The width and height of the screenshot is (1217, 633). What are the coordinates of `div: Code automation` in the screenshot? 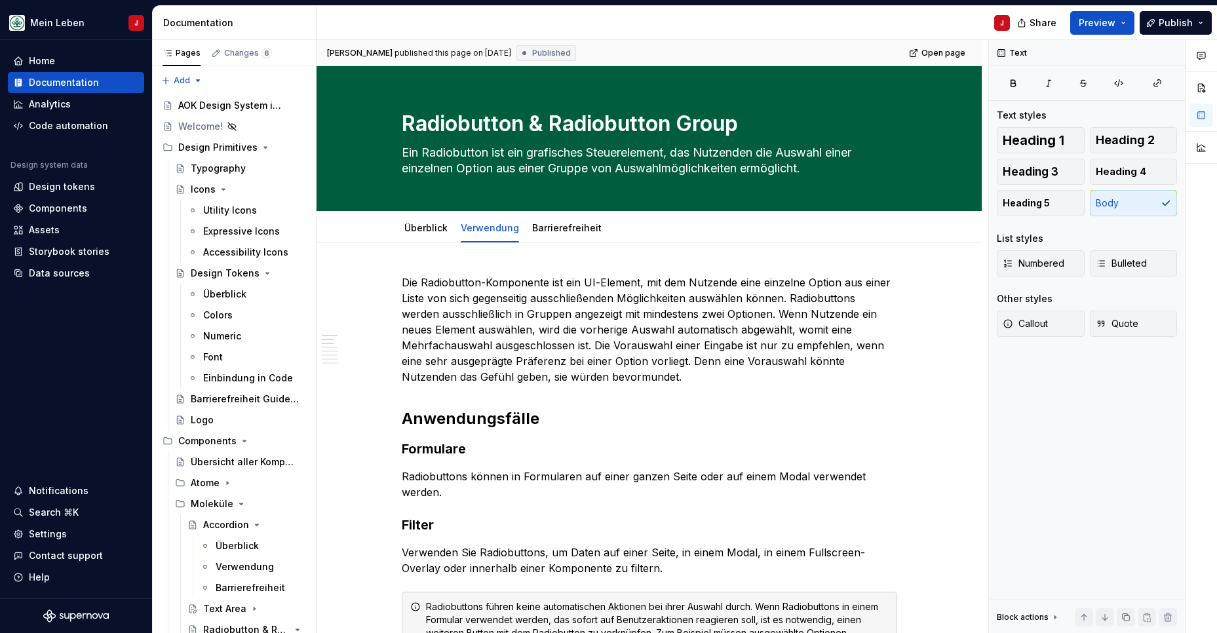 It's located at (68, 126).